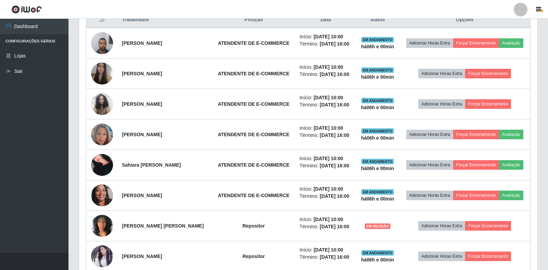 Image resolution: width=548 pixels, height=270 pixels. What do you see at coordinates (378, 20) in the screenshot?
I see `th: Status` at bounding box center [378, 20].